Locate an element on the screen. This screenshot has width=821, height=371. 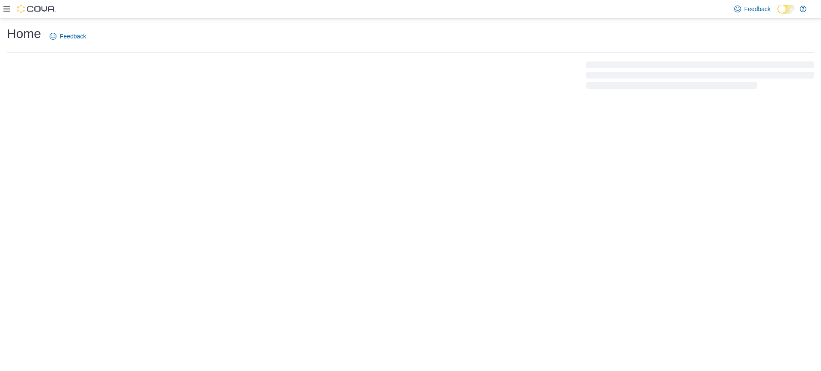
img: Cova is located at coordinates (36, 9).